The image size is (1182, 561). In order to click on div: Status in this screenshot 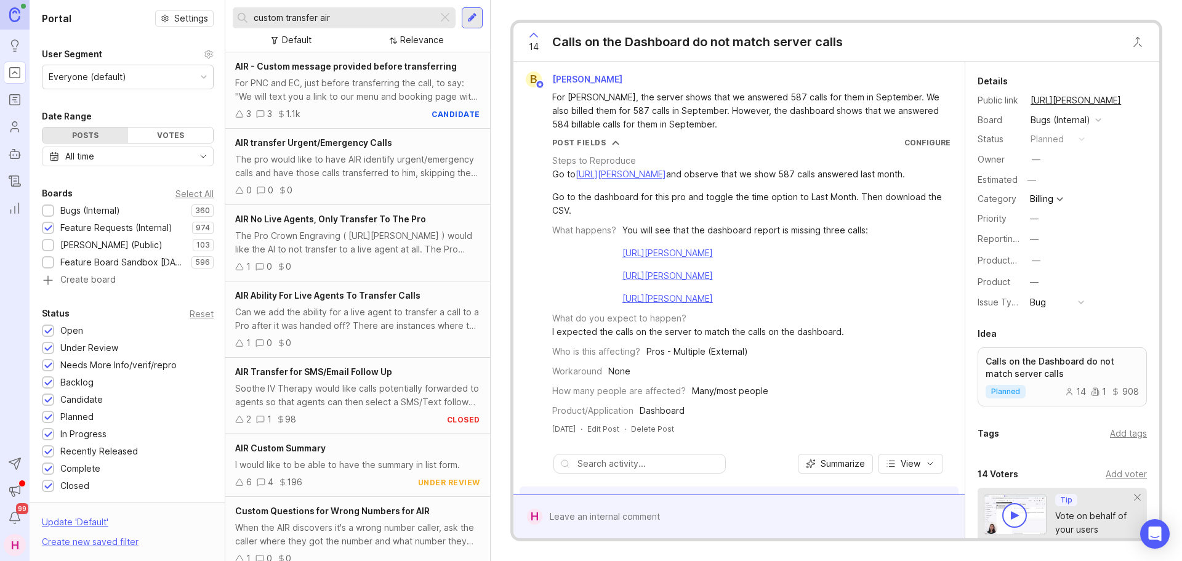, I will do `click(999, 139)`.